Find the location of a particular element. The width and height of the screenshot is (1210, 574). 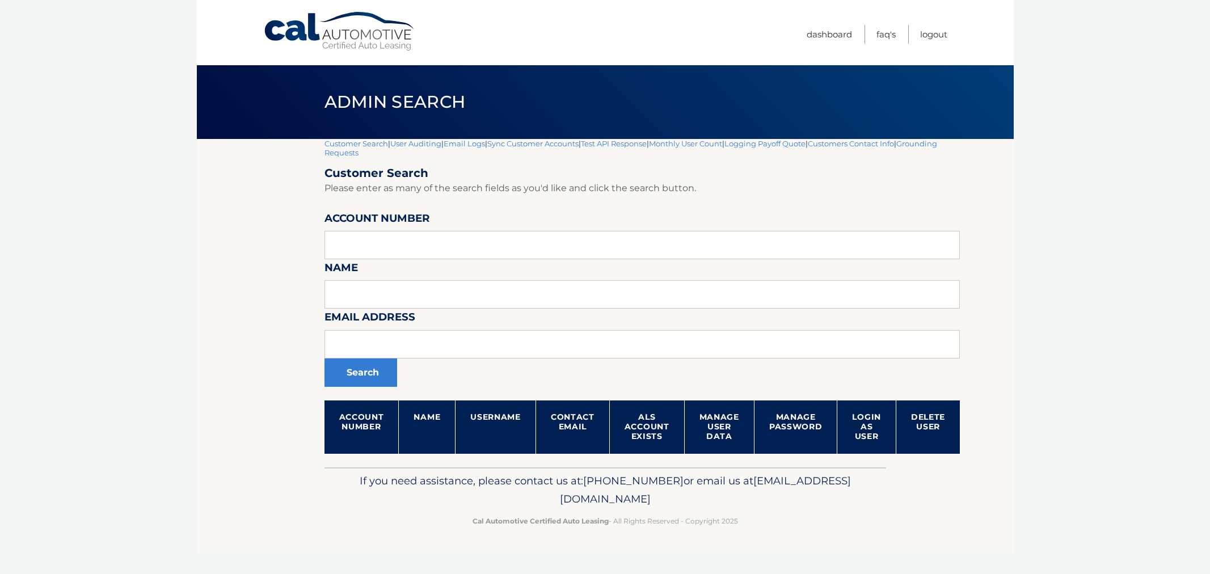

p: If you need assistance, please contact us at: or email us at is located at coordinates (605, 490).